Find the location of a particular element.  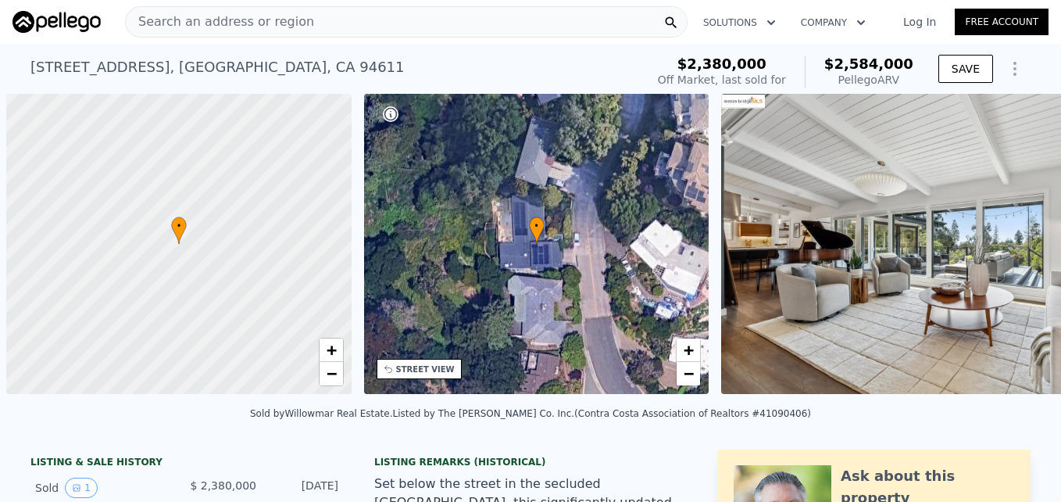

button: Company is located at coordinates (833, 23).